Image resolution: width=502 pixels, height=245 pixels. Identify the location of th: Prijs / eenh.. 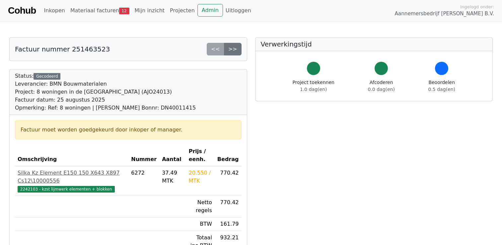
(200, 155).